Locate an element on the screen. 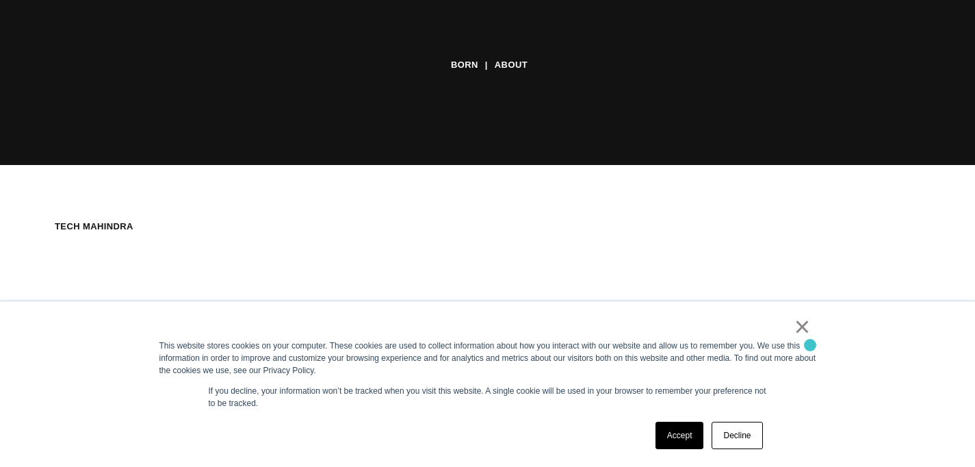  div: This website stores cookies on your computer. These cookies are used to collect information about... is located at coordinates (488, 358).